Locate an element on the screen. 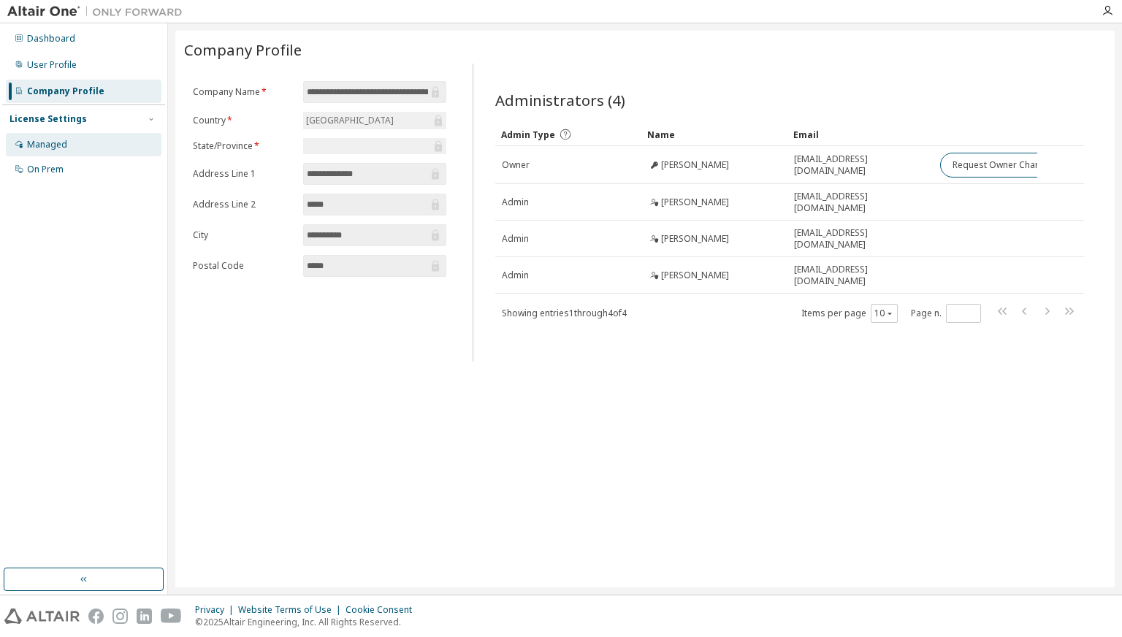 The width and height of the screenshot is (1122, 637). label: Country is located at coordinates (243, 121).